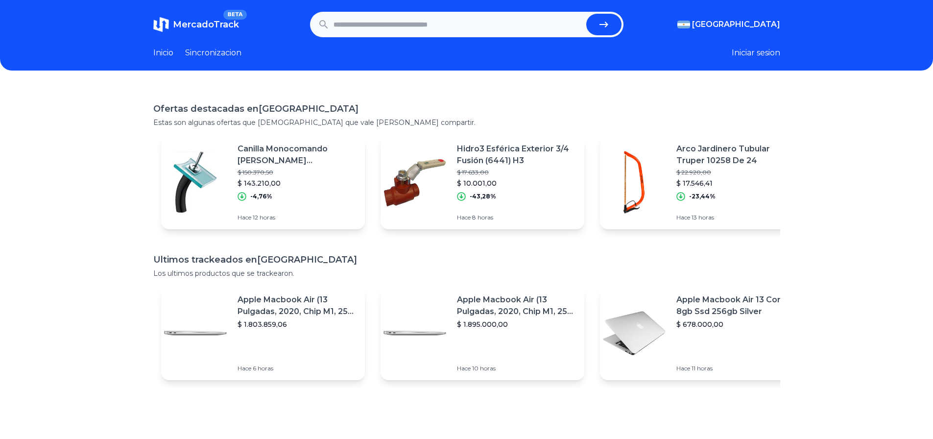 The image size is (933, 439). Describe the element at coordinates (736, 155) in the screenshot. I see `p: Arco Jardinero Tubular Truper 10258 De 24` at that location.